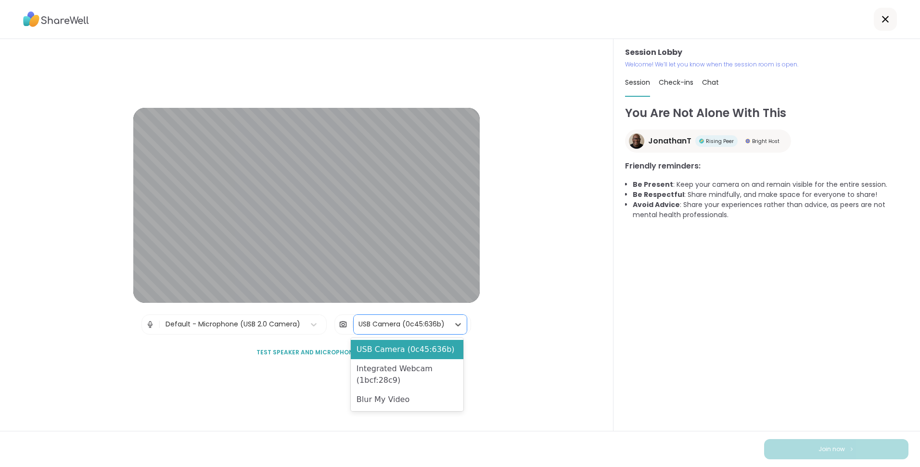  I want to click on span: Chat, so click(710, 82).